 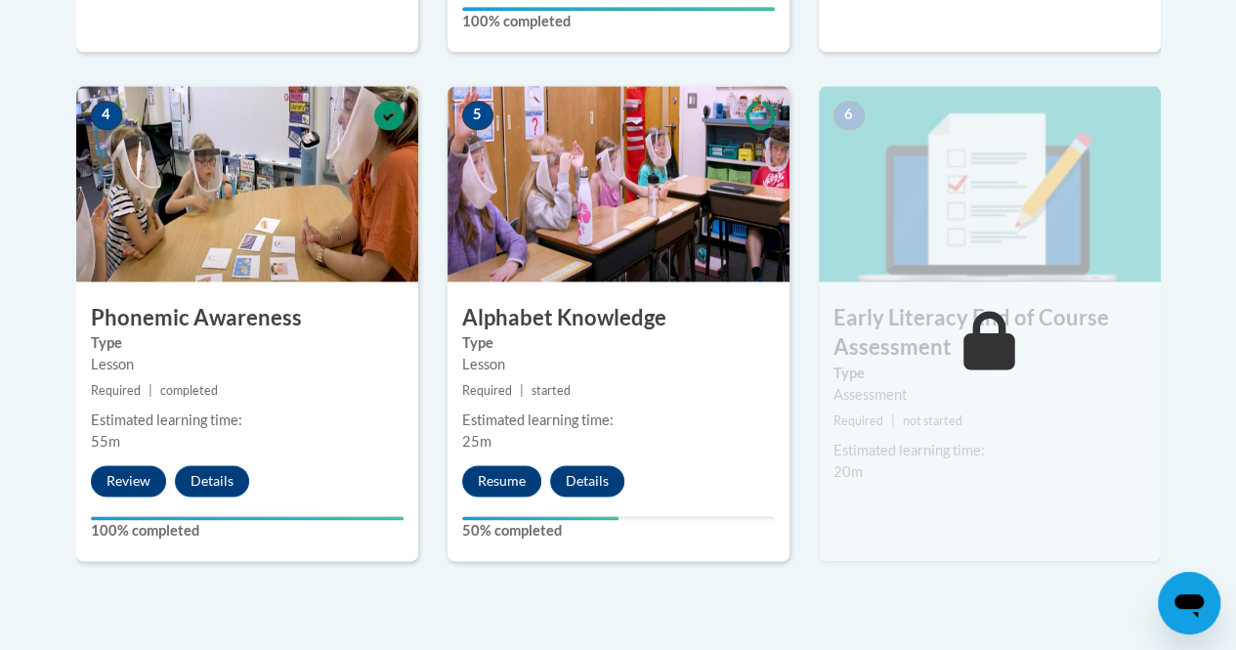 What do you see at coordinates (618, 317) in the screenshot?
I see `h3: Alphabet Knowledge` at bounding box center [618, 317].